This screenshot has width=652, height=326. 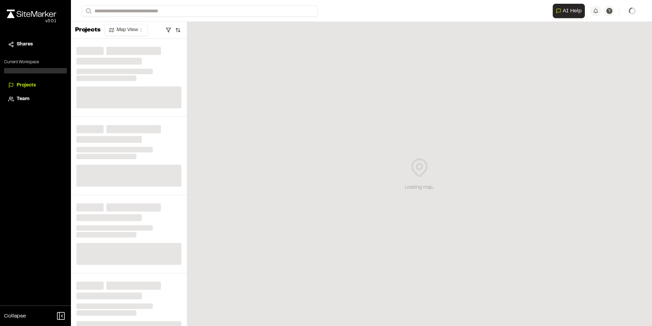 I want to click on span: AI Help, so click(x=573, y=11).